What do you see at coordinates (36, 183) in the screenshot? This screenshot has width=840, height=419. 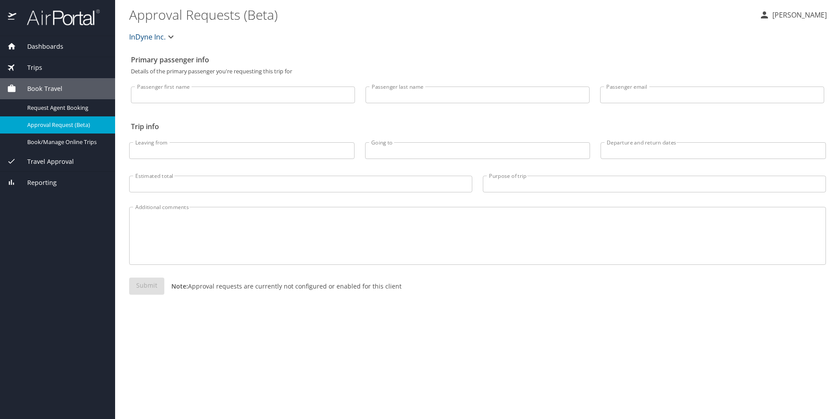 I see `span: Reporting` at bounding box center [36, 183].